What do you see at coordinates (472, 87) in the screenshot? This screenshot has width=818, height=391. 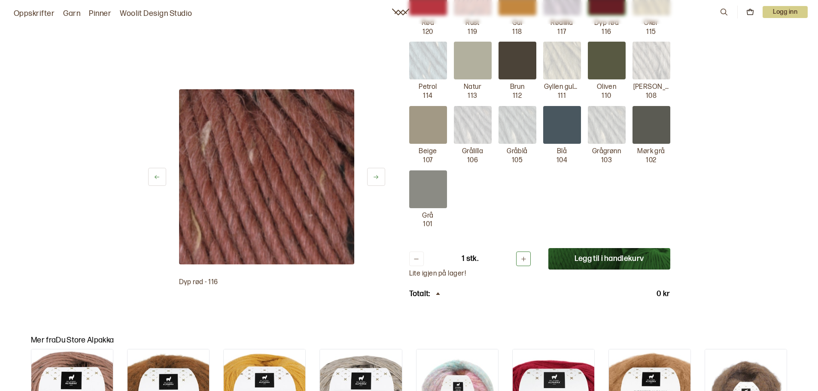 I see `p: Natur` at bounding box center [472, 87].